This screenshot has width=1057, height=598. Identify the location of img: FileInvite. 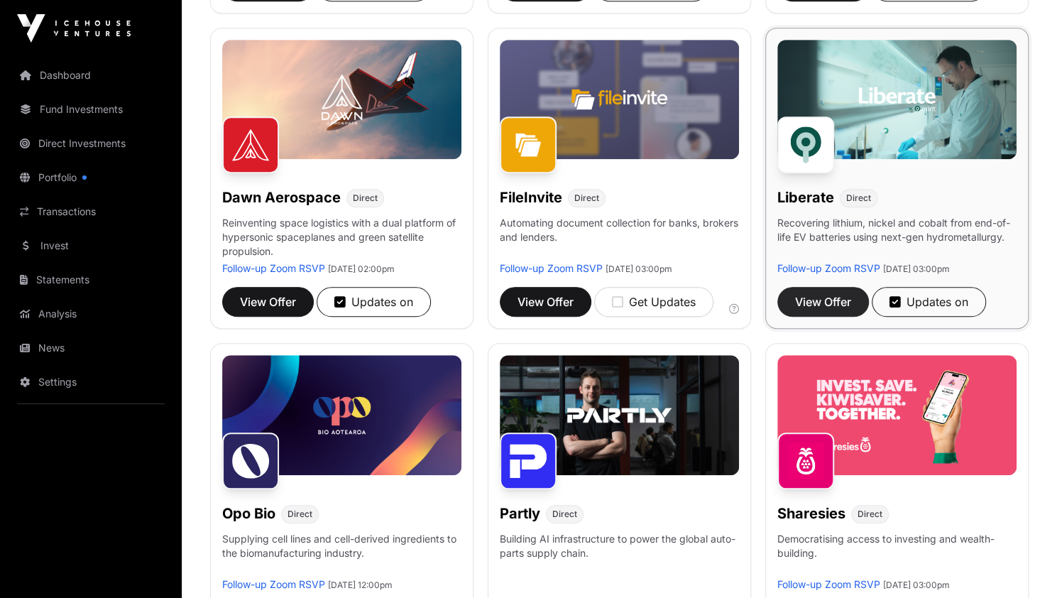
(528, 145).